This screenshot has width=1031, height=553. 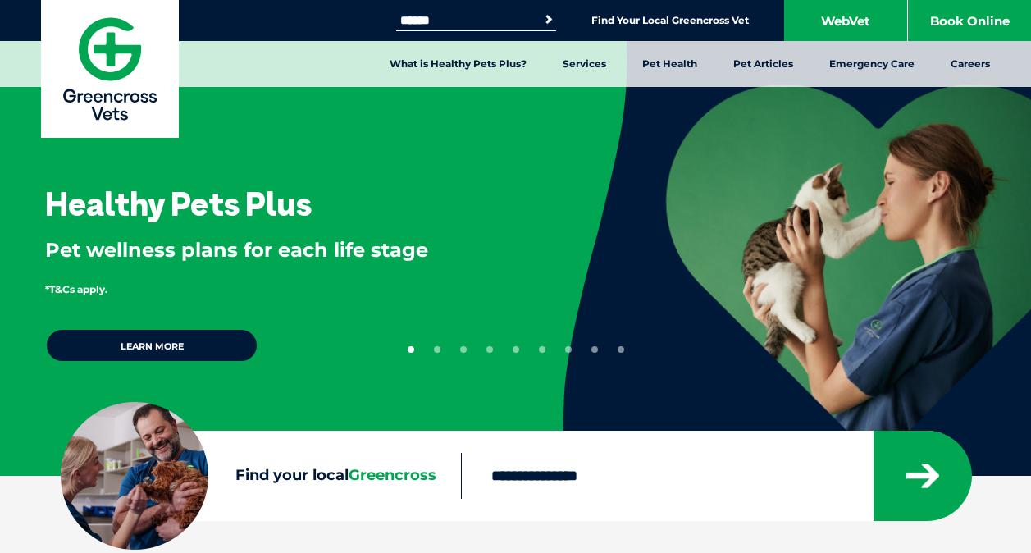 What do you see at coordinates (178, 203) in the screenshot?
I see `h3: Healthy Pets Plus` at bounding box center [178, 203].